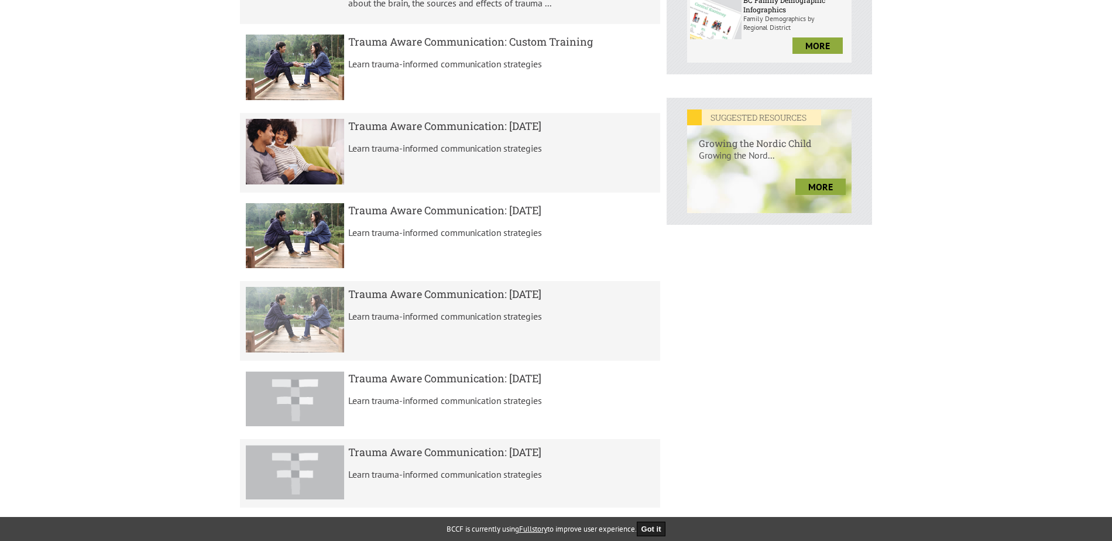 This screenshot has height=541, width=1112. I want to click on h6: Growing the Nordic Child, so click(769, 137).